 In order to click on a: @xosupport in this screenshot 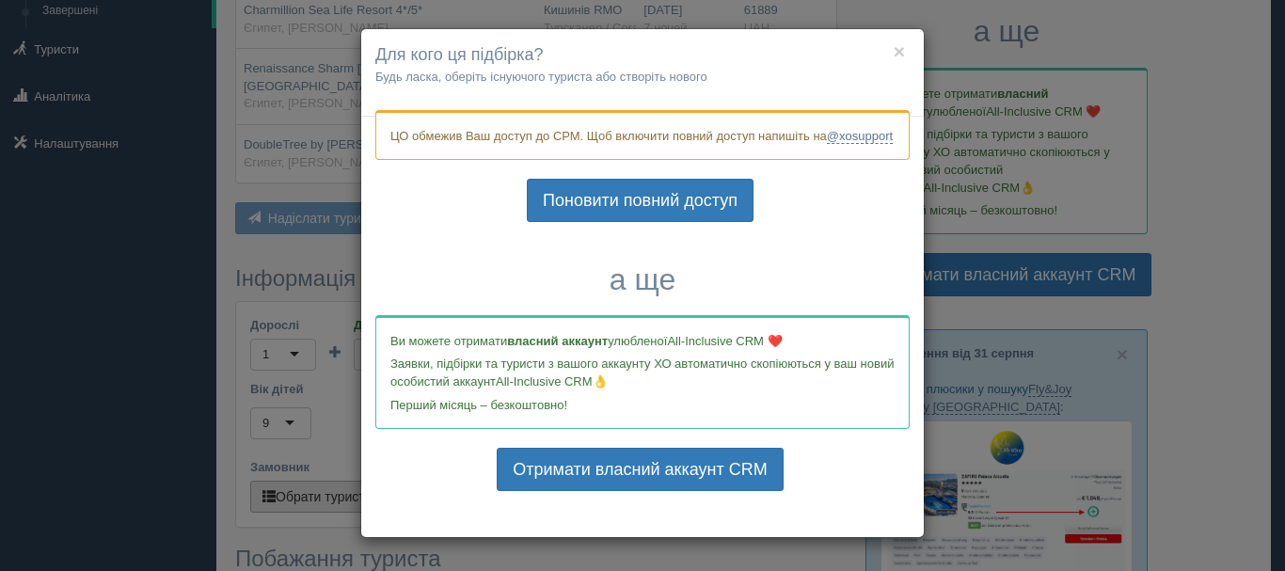, I will do `click(860, 136)`.